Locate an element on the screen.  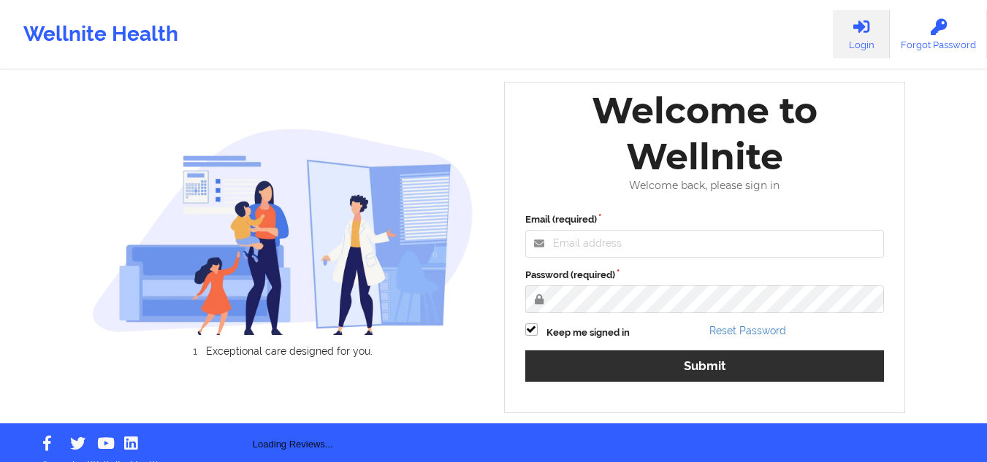
div: Welcome to Wellnite is located at coordinates (705, 134).